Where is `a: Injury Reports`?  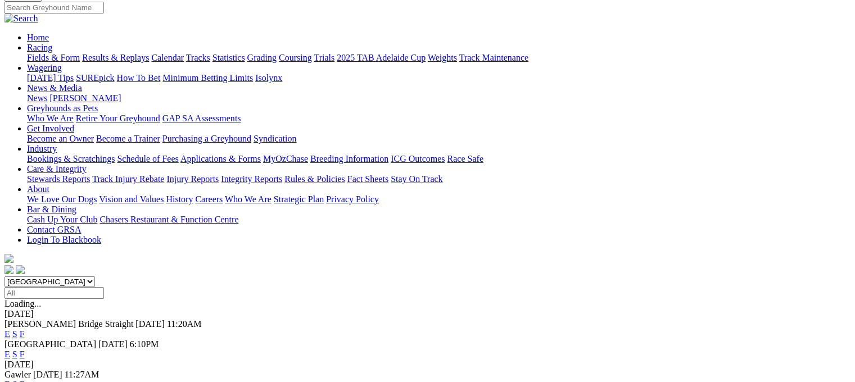
a: Injury Reports is located at coordinates (192, 179).